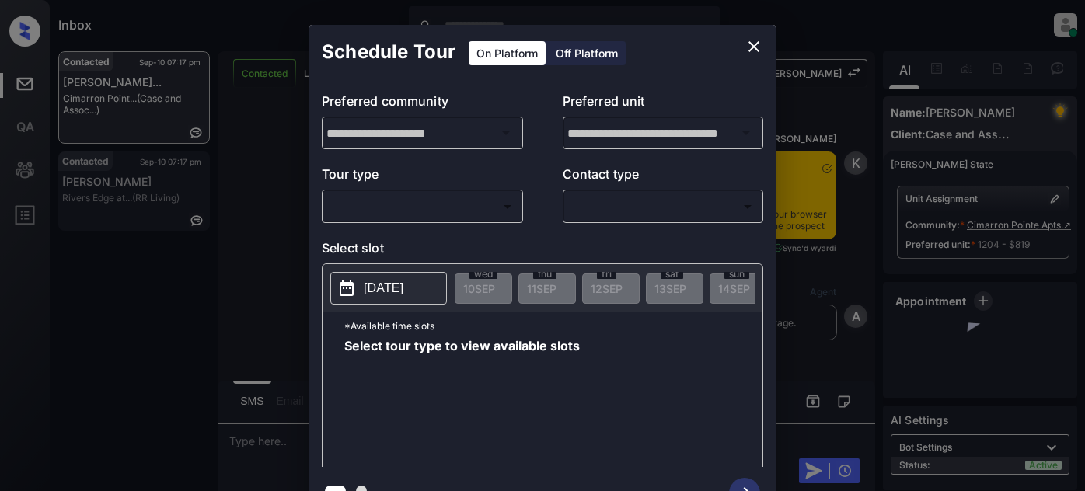 This screenshot has width=1085, height=491. I want to click on button: close, so click(754, 47).